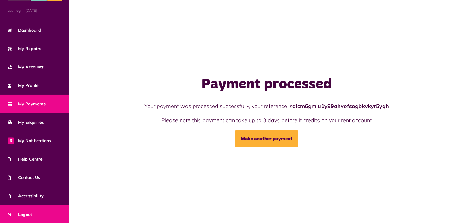 Image resolution: width=464 pixels, height=223 pixels. What do you see at coordinates (266, 106) in the screenshot?
I see `p: Your payment was processed successfully, your reference is` at bounding box center [266, 106].